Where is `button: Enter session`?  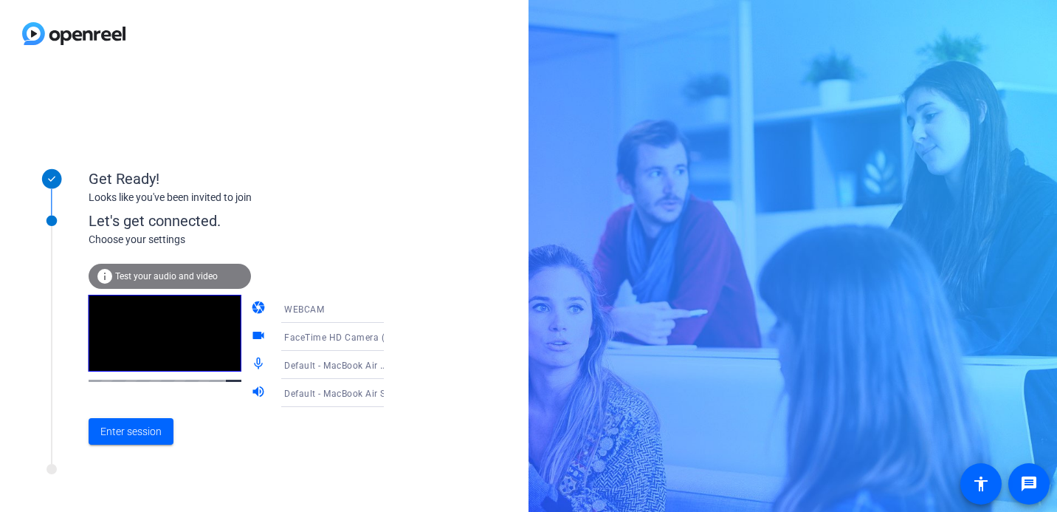 button: Enter session is located at coordinates (131, 431).